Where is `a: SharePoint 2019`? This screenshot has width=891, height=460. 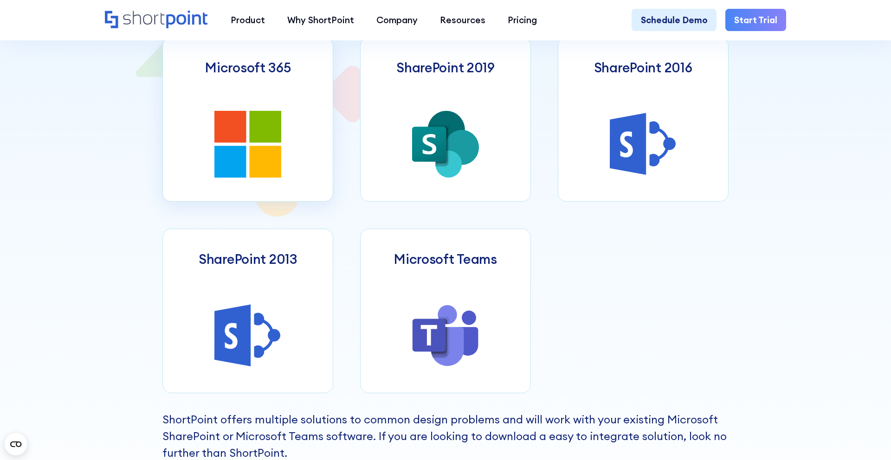
a: SharePoint 2019 is located at coordinates (446, 119).